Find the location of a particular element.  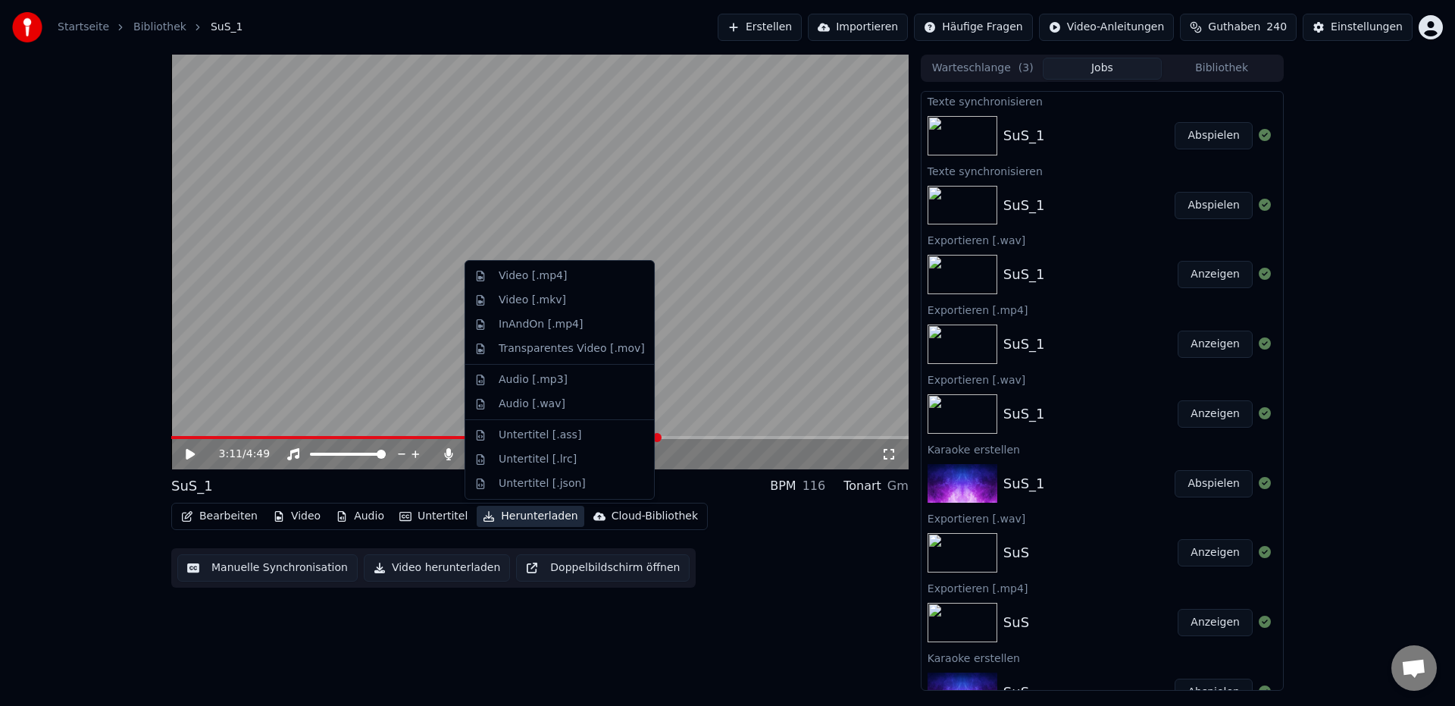

div: Audio [.mp3] is located at coordinates (533, 380).